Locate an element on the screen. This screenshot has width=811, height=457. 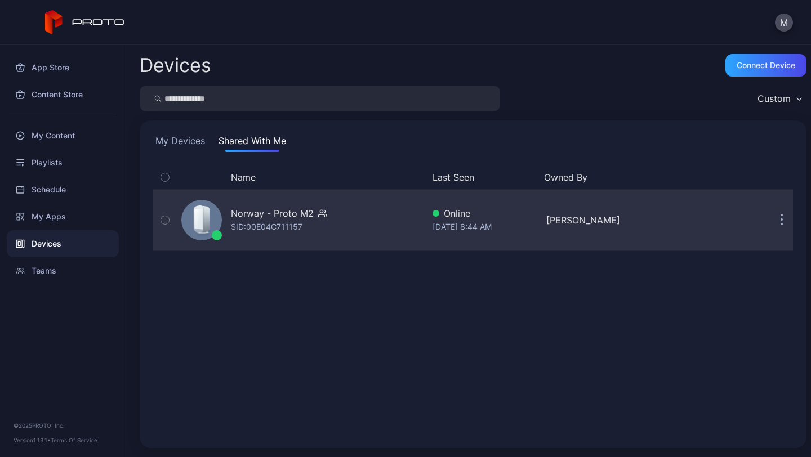
button: Name is located at coordinates (243, 177).